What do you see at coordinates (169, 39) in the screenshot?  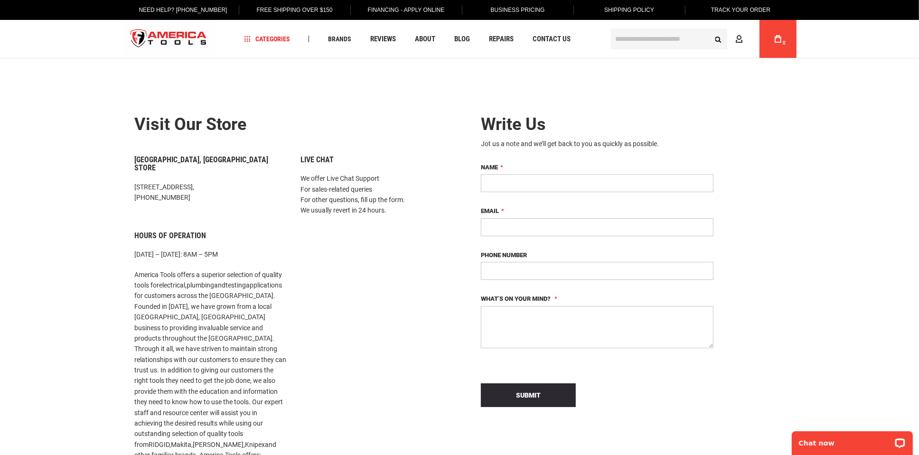 I see `a: store logo` at bounding box center [169, 39].